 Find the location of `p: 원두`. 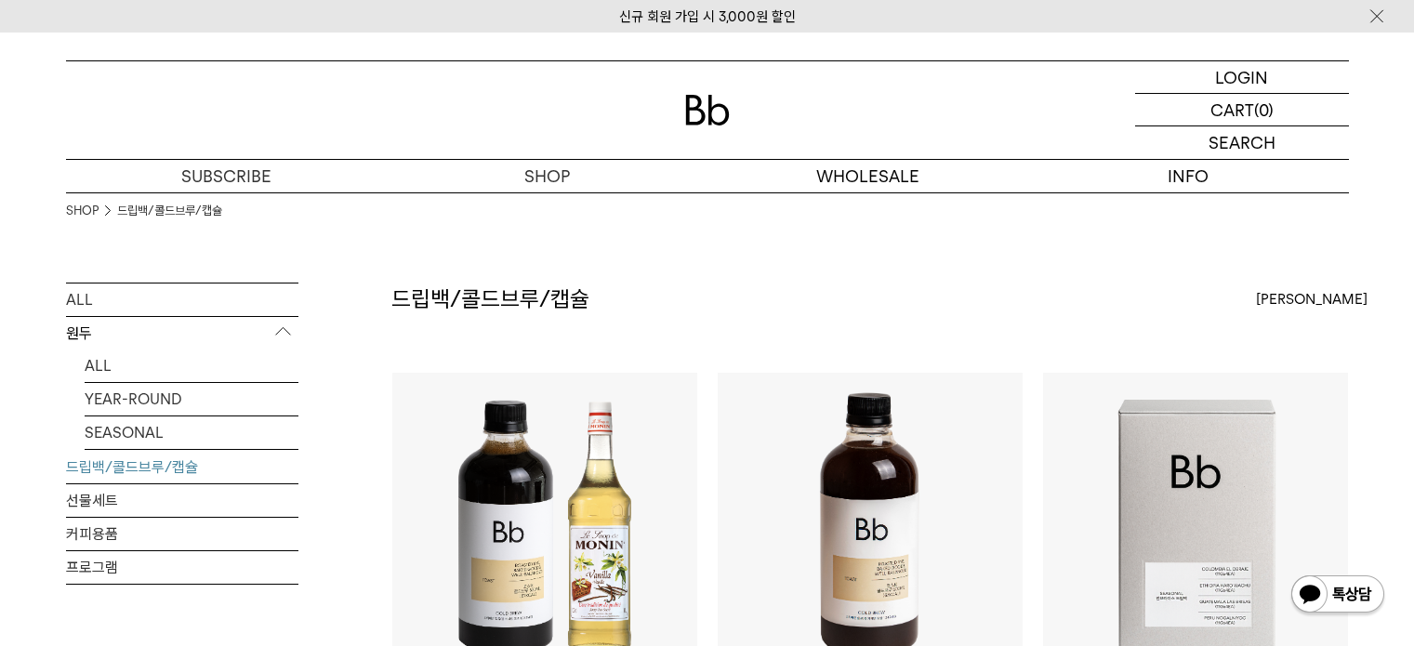

p: 원두 is located at coordinates (182, 334).